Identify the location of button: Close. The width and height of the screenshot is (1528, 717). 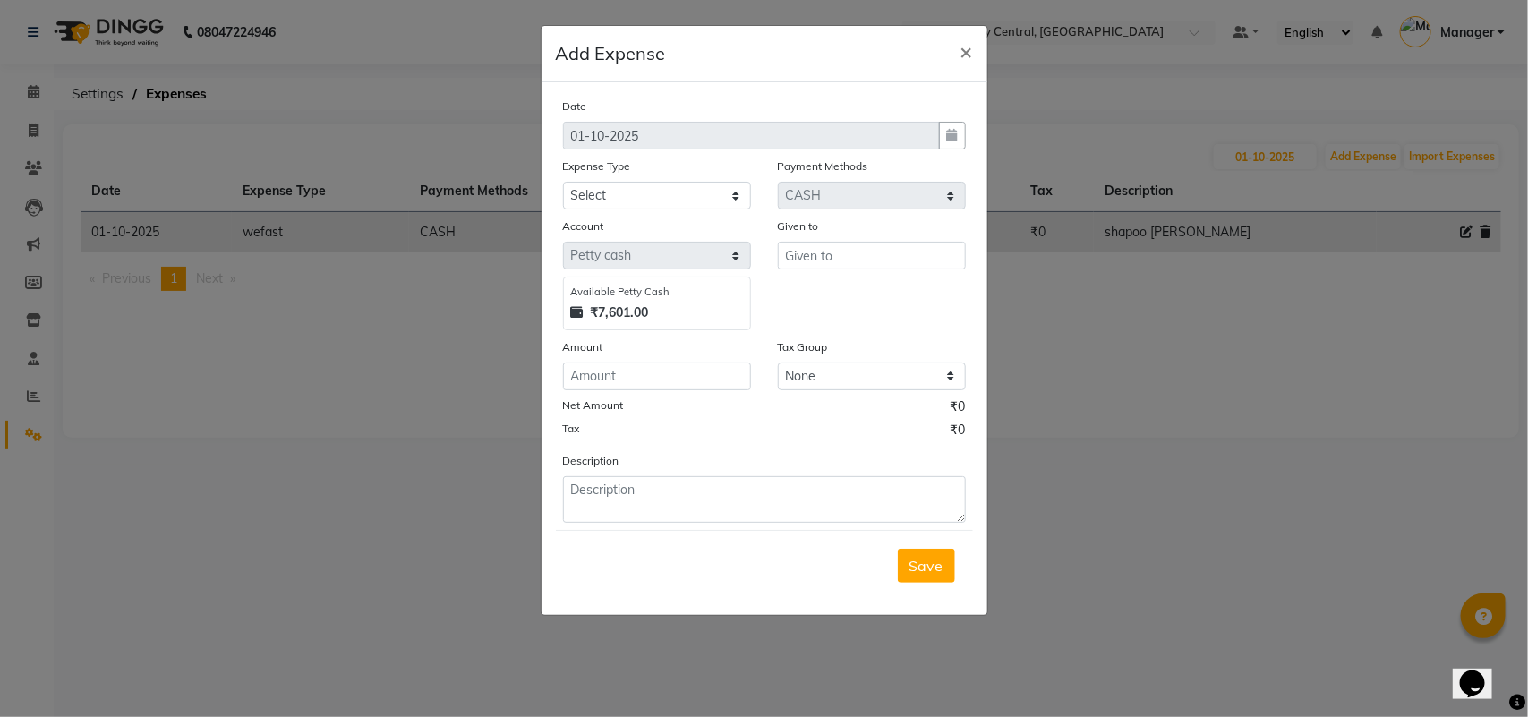
(967, 51).